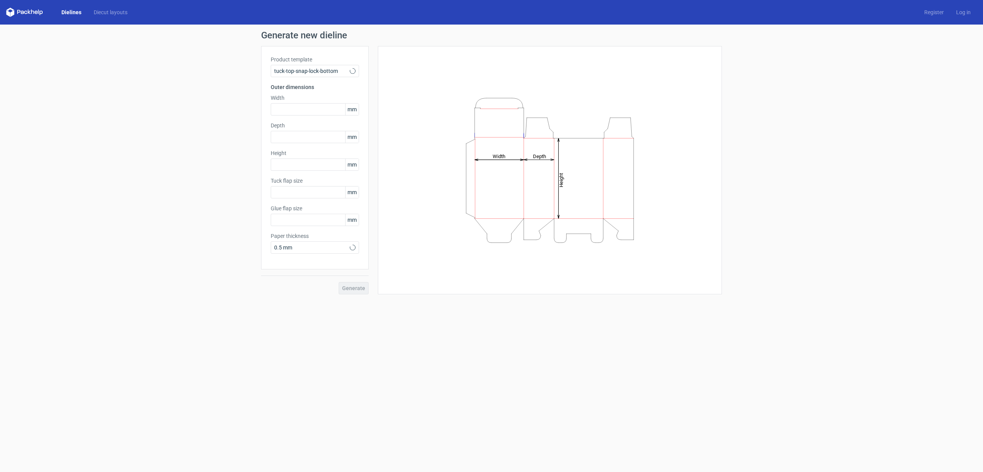 This screenshot has height=472, width=983. What do you see at coordinates (499, 156) in the screenshot?
I see `tspan: Width` at bounding box center [499, 156].